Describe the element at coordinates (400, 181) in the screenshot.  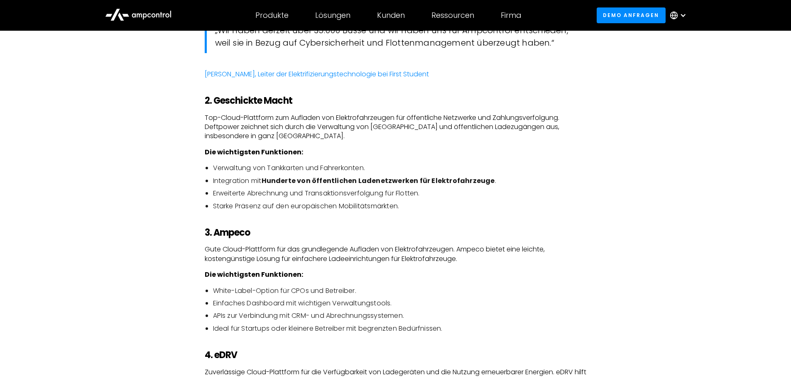
I see `li: Integration mit .` at that location.